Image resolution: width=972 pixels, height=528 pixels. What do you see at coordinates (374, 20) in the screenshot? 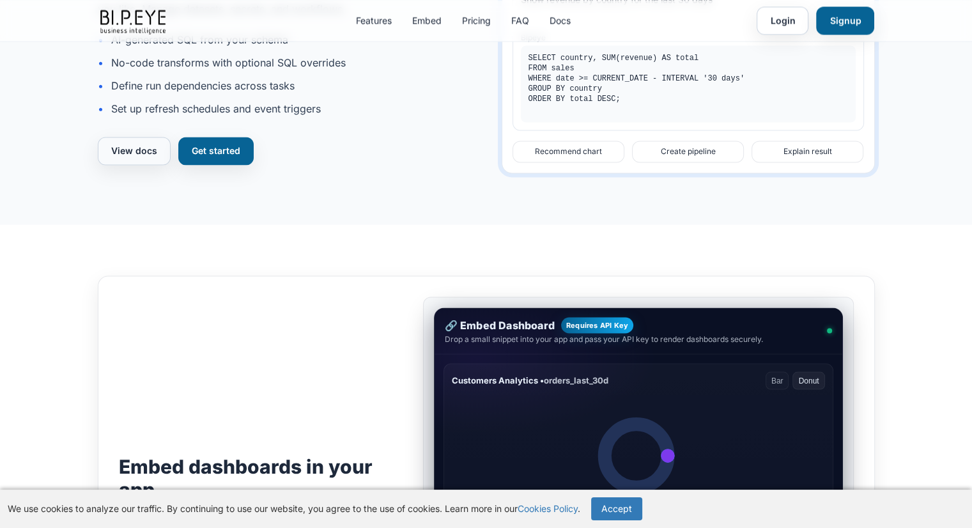
I see `a: Features` at bounding box center [374, 20].